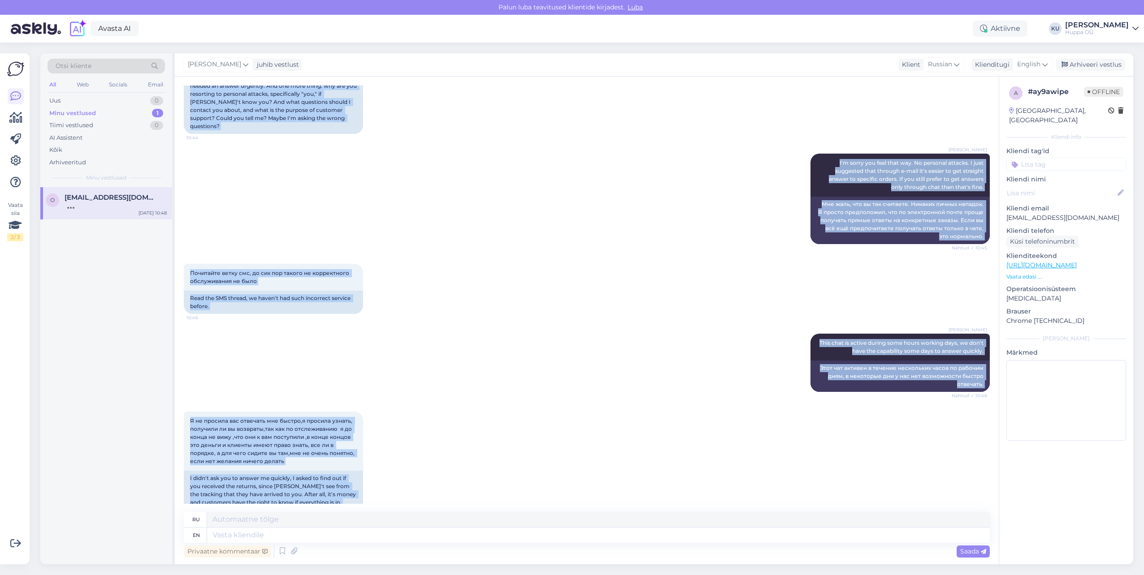  Describe the element at coordinates (52, 200) in the screenshot. I see `span: o` at that location.